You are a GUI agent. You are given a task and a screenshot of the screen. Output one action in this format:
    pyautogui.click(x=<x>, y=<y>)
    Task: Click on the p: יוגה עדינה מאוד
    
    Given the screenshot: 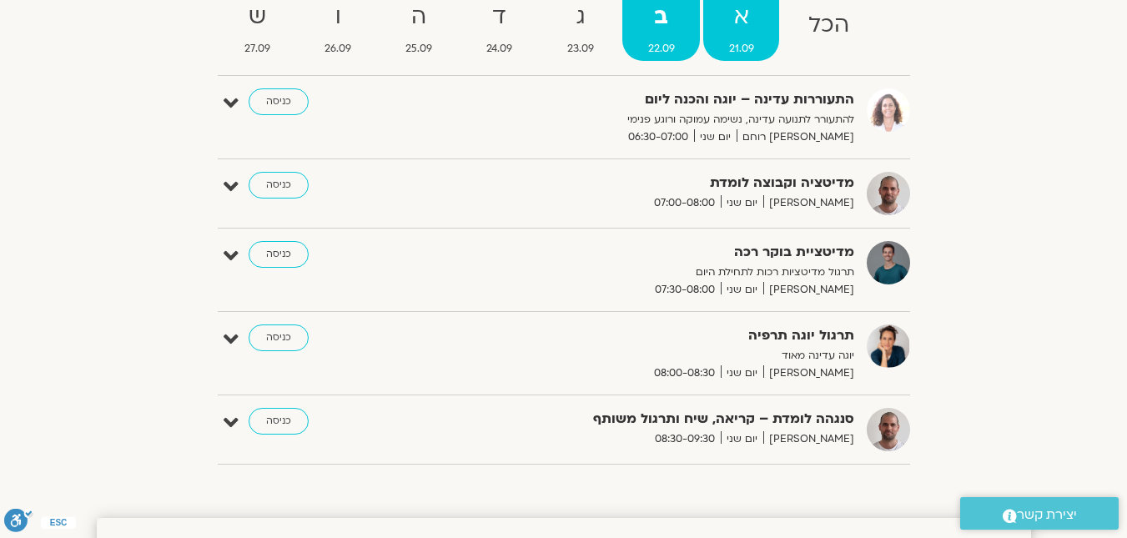 What is the action you would take?
    pyautogui.click(x=650, y=355)
    